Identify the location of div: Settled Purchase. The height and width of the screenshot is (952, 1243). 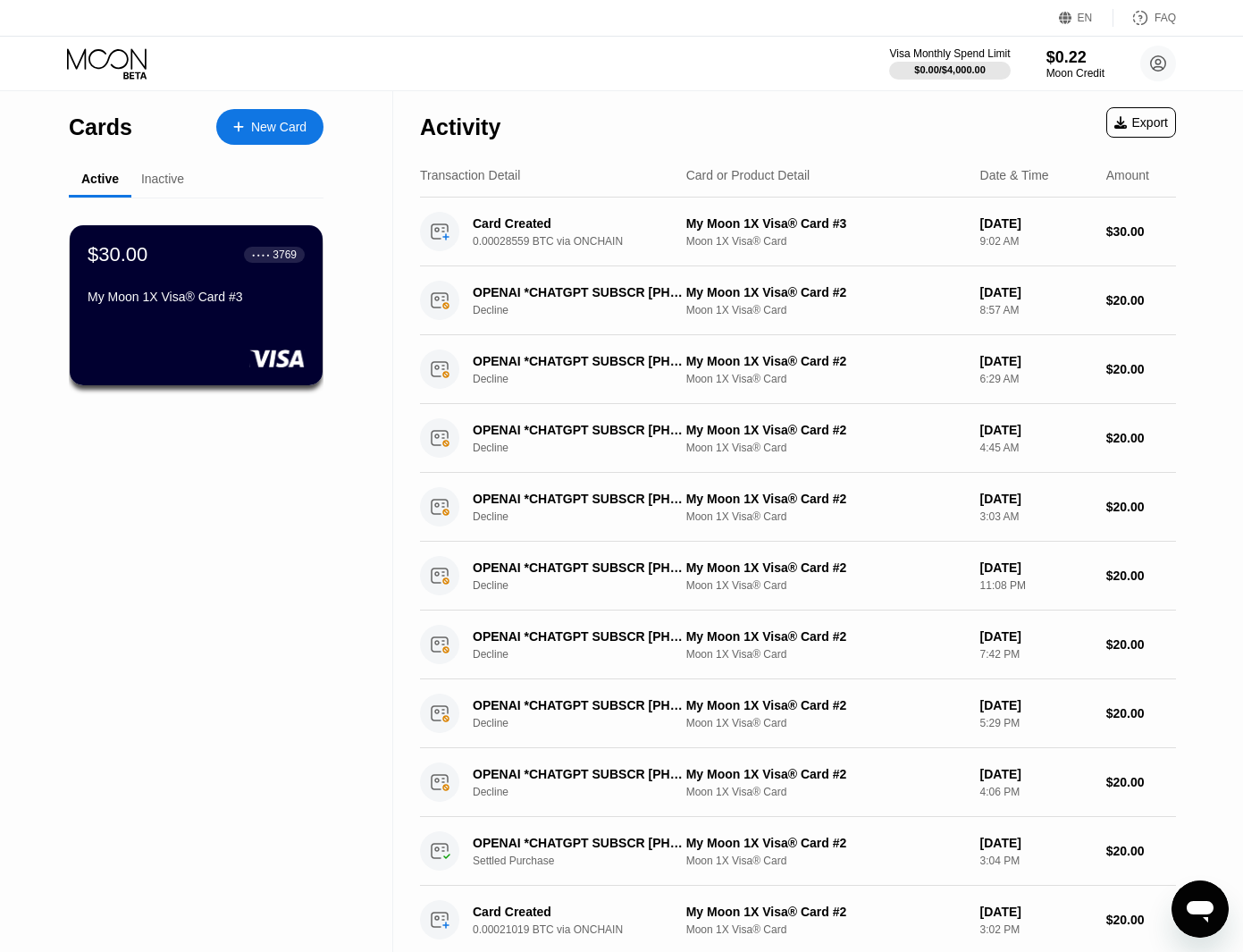
(586, 860).